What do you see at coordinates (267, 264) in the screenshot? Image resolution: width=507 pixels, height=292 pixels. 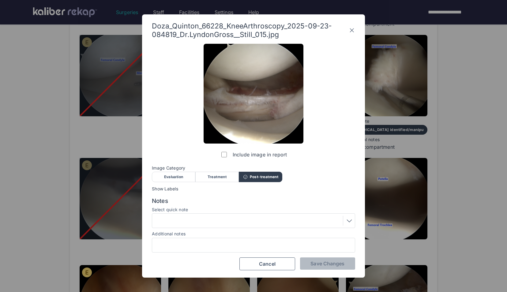 I see `span: Cancel` at bounding box center [267, 264].